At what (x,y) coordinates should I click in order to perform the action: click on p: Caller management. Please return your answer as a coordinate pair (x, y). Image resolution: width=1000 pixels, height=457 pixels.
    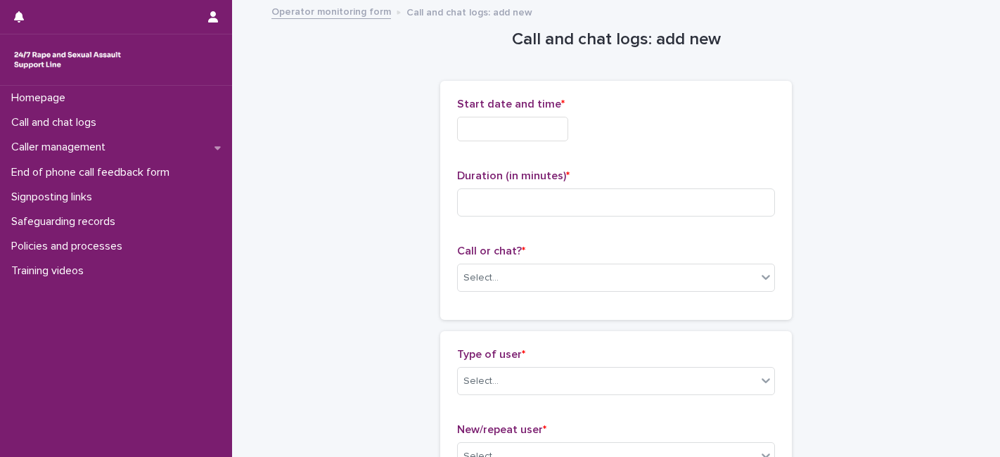
    Looking at the image, I should click on (61, 147).